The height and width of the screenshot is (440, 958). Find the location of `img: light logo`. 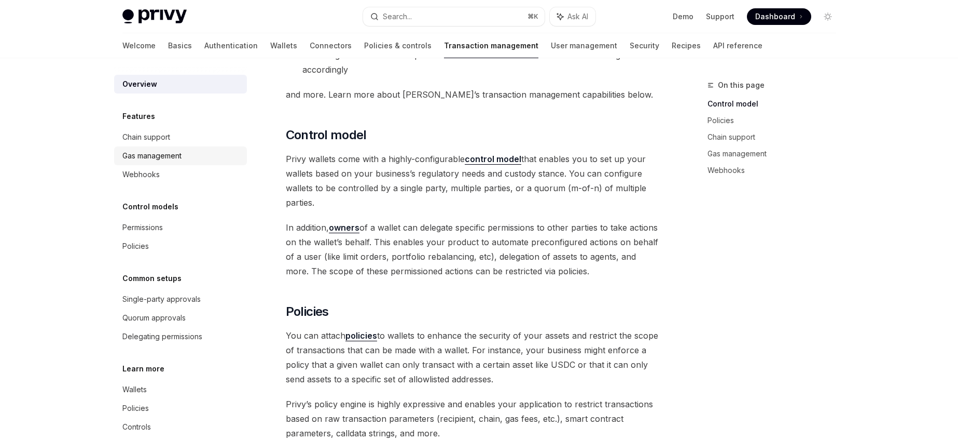

img: light logo is located at coordinates (155, 17).